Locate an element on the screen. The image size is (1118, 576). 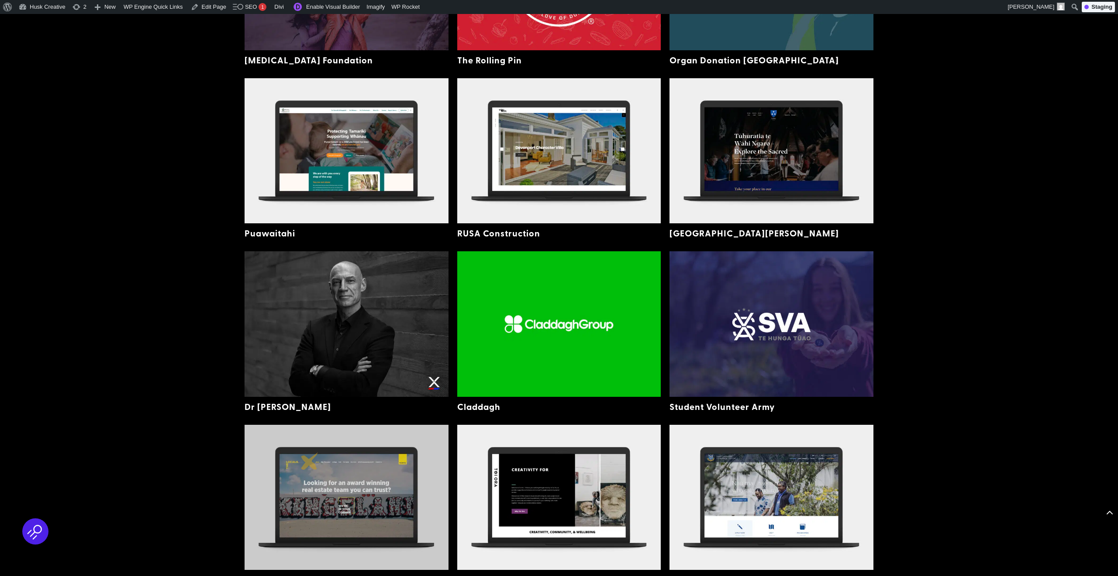
a: The Locals is located at coordinates (346, 497).